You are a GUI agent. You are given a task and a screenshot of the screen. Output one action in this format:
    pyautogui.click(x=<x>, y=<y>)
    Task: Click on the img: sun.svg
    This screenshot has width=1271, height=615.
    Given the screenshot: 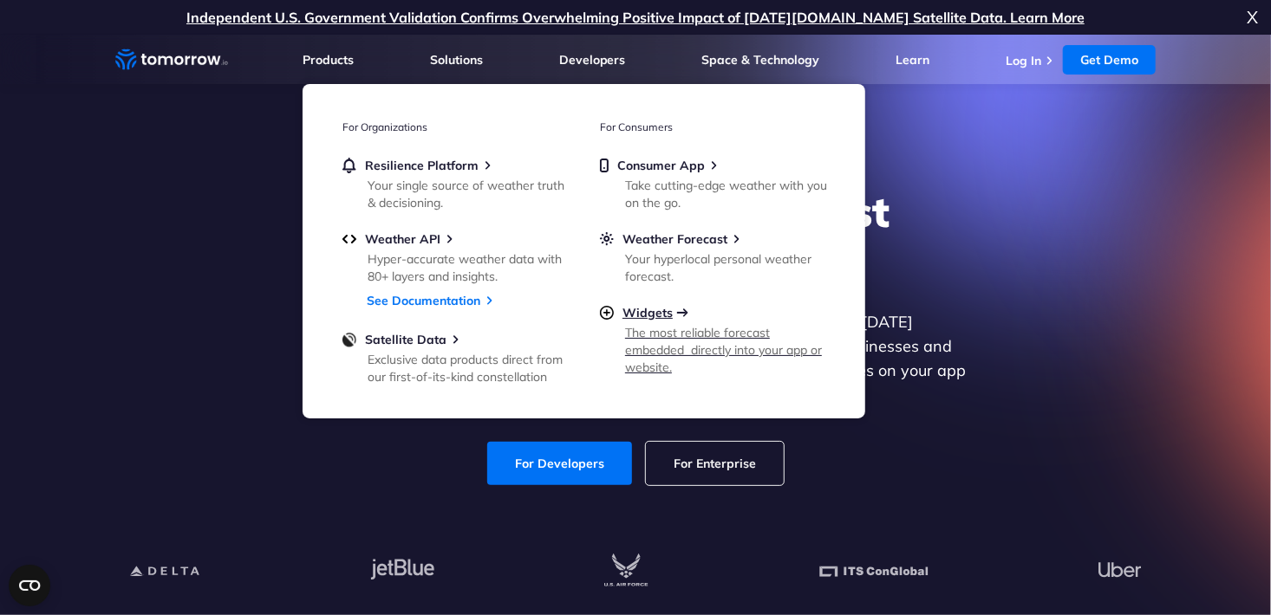 What is the action you would take?
    pyautogui.click(x=607, y=239)
    